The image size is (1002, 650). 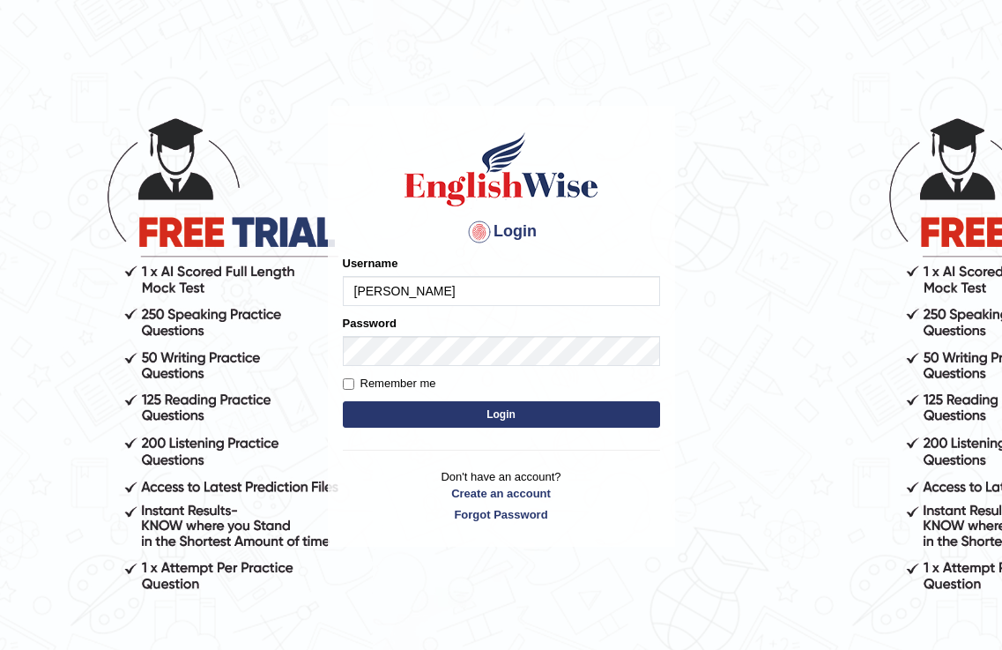 What do you see at coordinates (502, 493) in the screenshot?
I see `a: Create an account` at bounding box center [502, 493].